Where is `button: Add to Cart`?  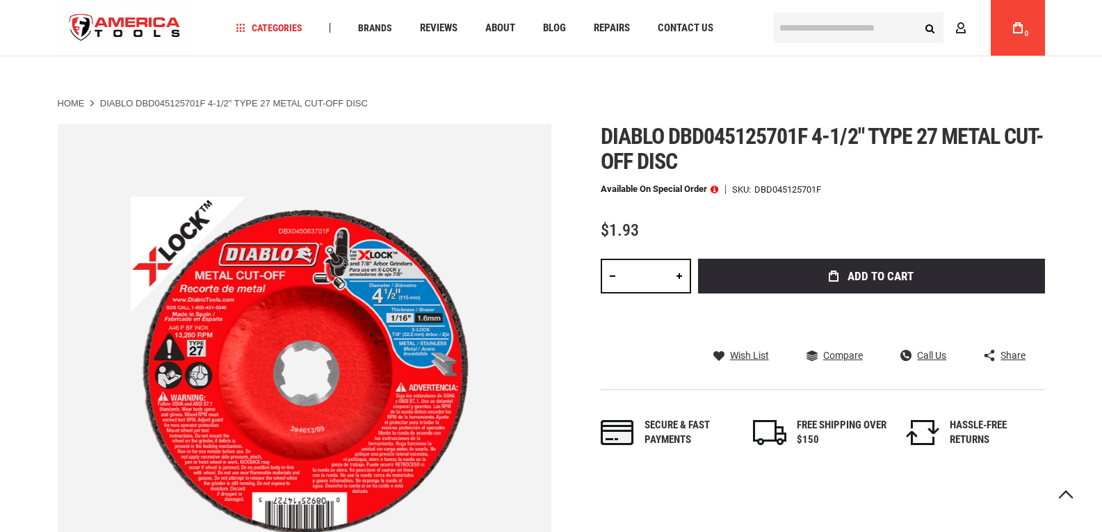
button: Add to Cart is located at coordinates (871, 276).